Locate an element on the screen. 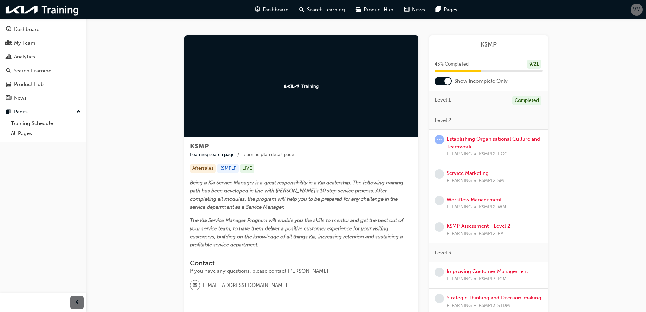 The width and height of the screenshot is (646, 312). span: email-icon is located at coordinates (195, 285).